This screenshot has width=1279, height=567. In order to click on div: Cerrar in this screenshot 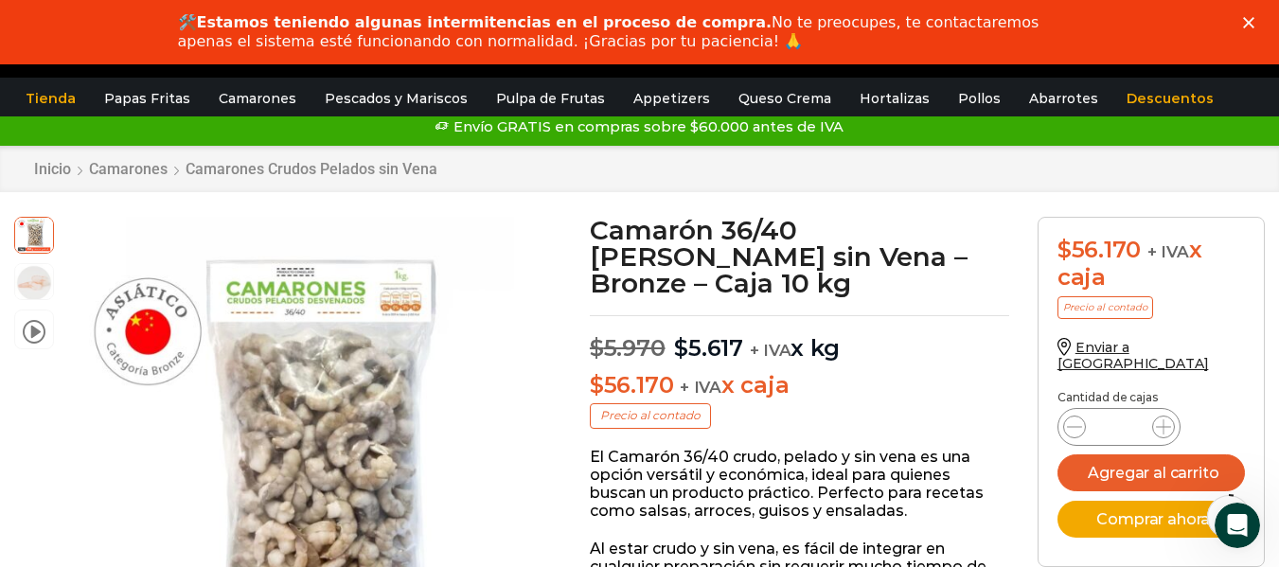, I will do `click(1253, 23)`.